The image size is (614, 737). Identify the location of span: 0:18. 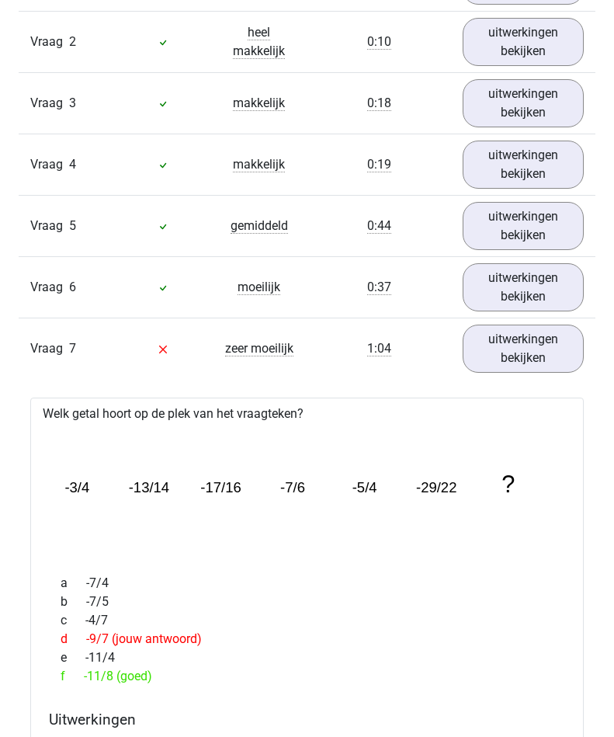
(379, 103).